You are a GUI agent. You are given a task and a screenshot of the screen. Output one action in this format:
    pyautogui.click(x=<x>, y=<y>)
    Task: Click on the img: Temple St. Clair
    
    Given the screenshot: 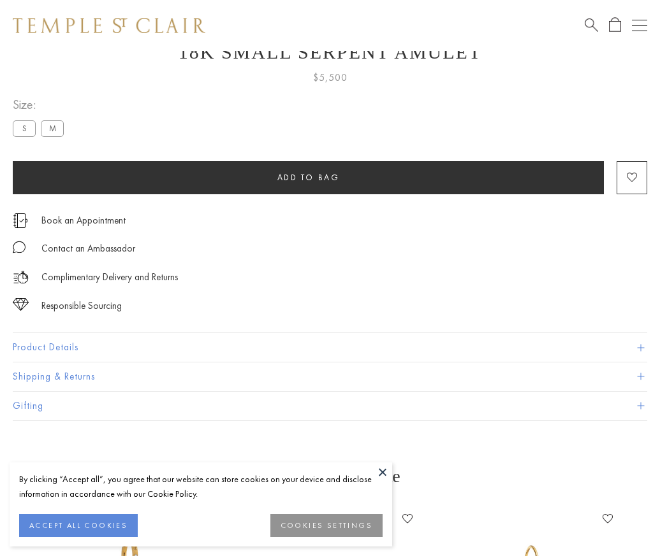 What is the action you would take?
    pyautogui.click(x=109, y=25)
    